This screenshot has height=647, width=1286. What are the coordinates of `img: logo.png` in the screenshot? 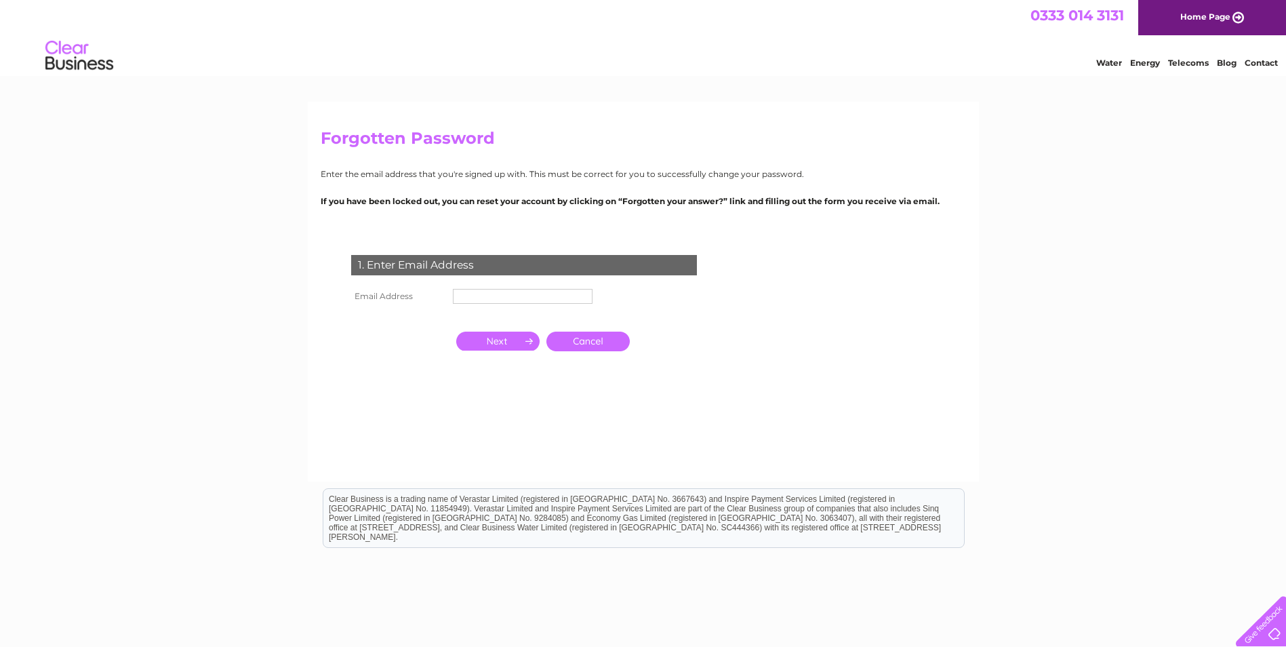 It's located at (79, 56).